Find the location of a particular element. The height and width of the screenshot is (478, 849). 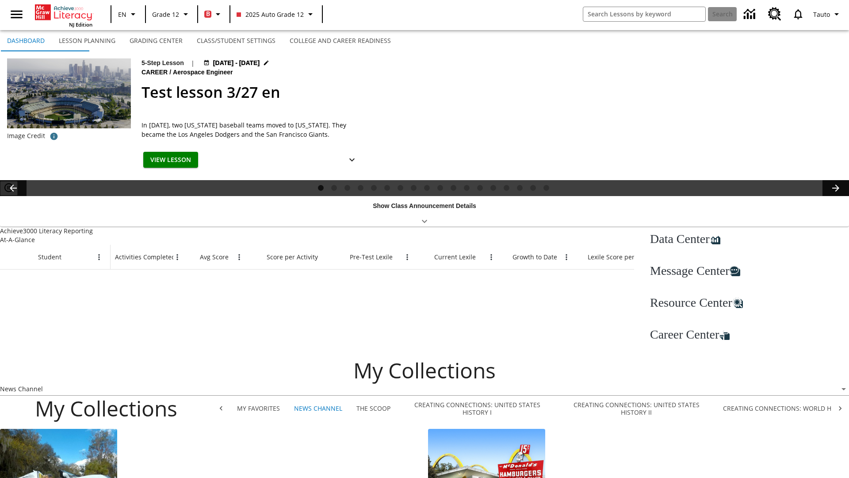

button: Slide 7 The Last Homesteaders is located at coordinates (400, 188).